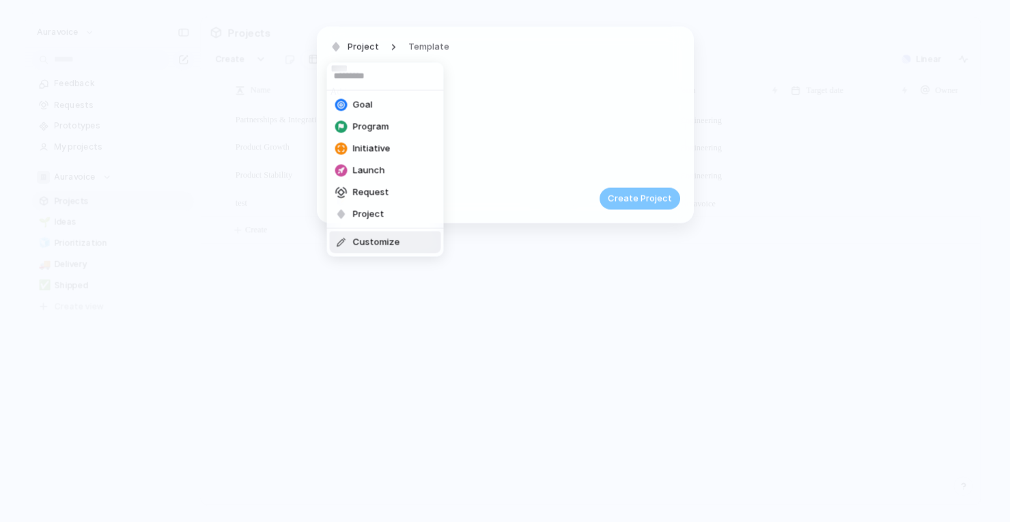 The height and width of the screenshot is (522, 1010). I want to click on span: Request, so click(371, 193).